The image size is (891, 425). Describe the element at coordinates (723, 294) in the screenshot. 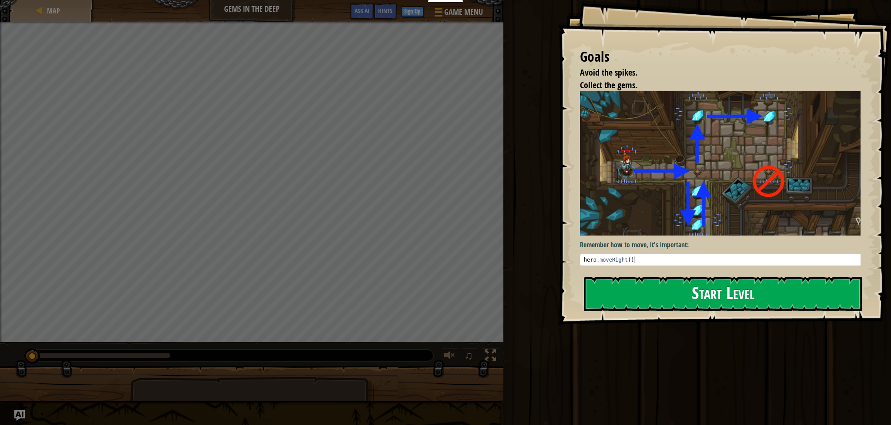

I see `button: Start Level` at that location.